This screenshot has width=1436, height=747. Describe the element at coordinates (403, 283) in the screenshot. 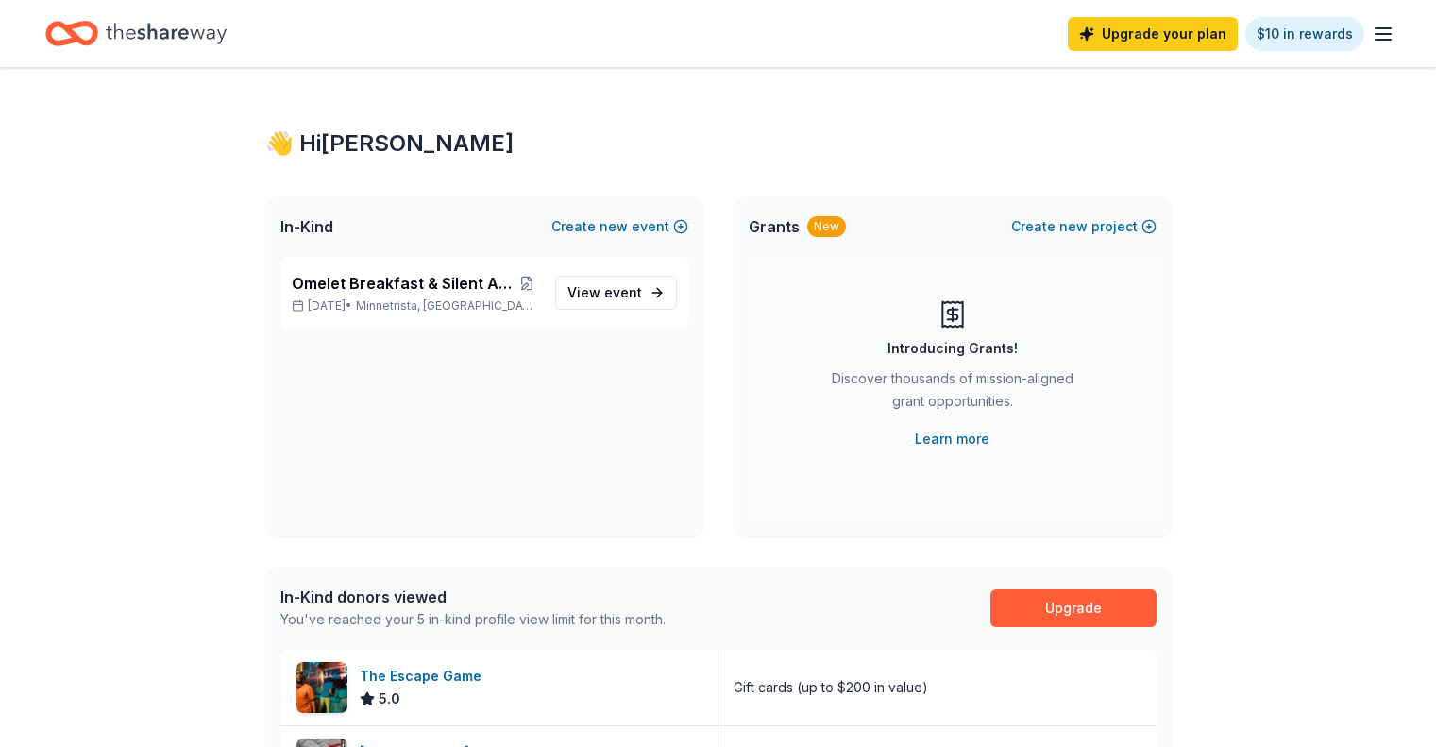

I see `span: Omelet Breakfast & Silent Auction Fundraiser` at that location.